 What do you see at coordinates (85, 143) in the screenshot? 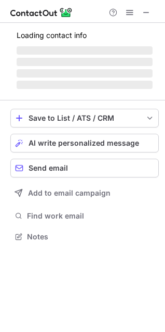
I see `button: AI write personalized message` at bounding box center [85, 143].